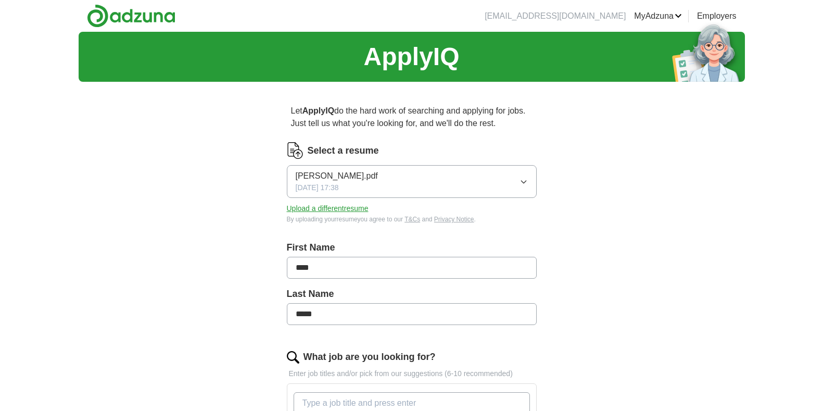  Describe the element at coordinates (411, 57) in the screenshot. I see `h1: ApplyIQ` at that location.